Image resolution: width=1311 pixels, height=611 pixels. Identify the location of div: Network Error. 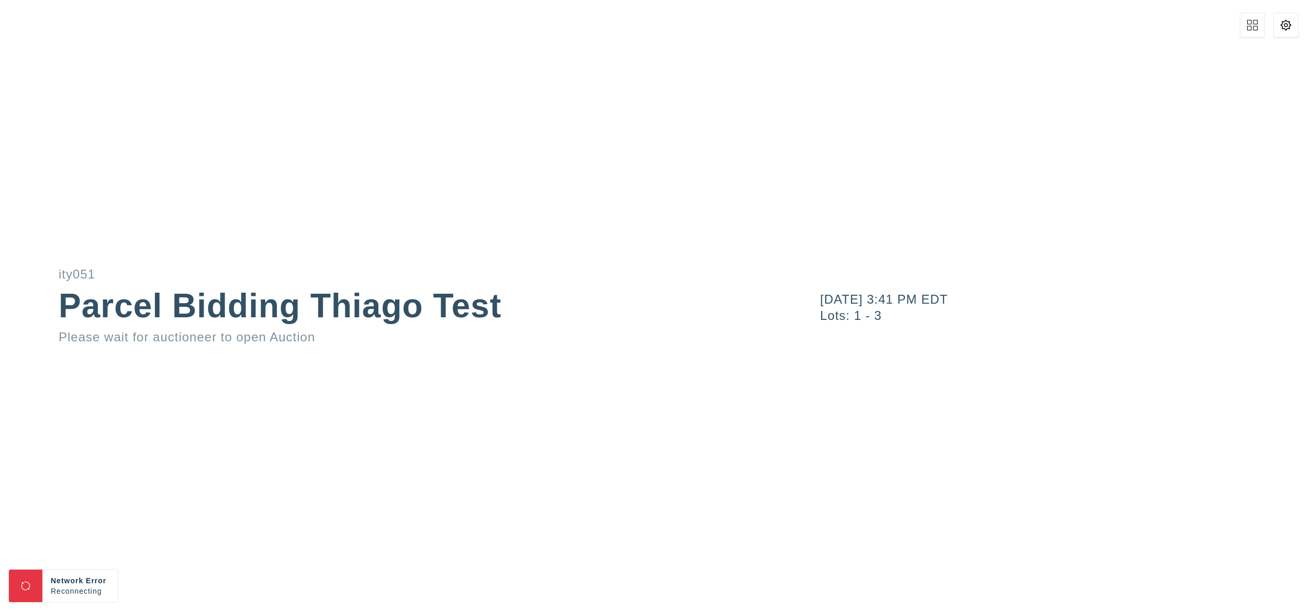
(80, 580).